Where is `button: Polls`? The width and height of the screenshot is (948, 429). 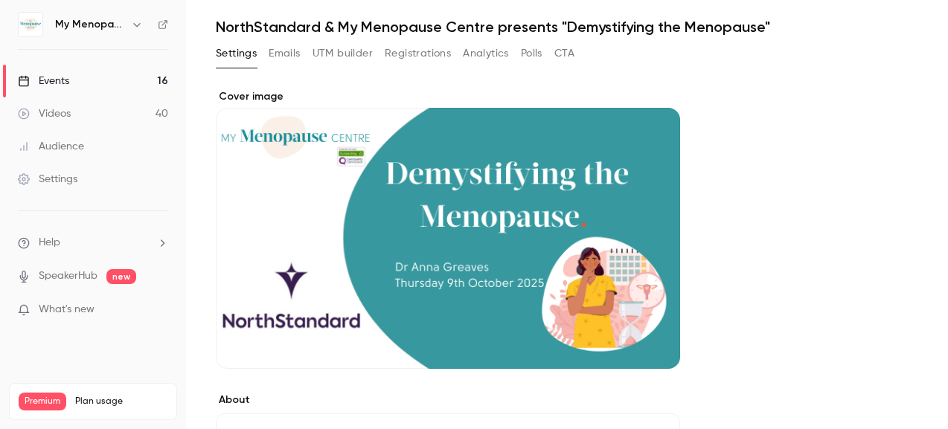 button: Polls is located at coordinates (531, 54).